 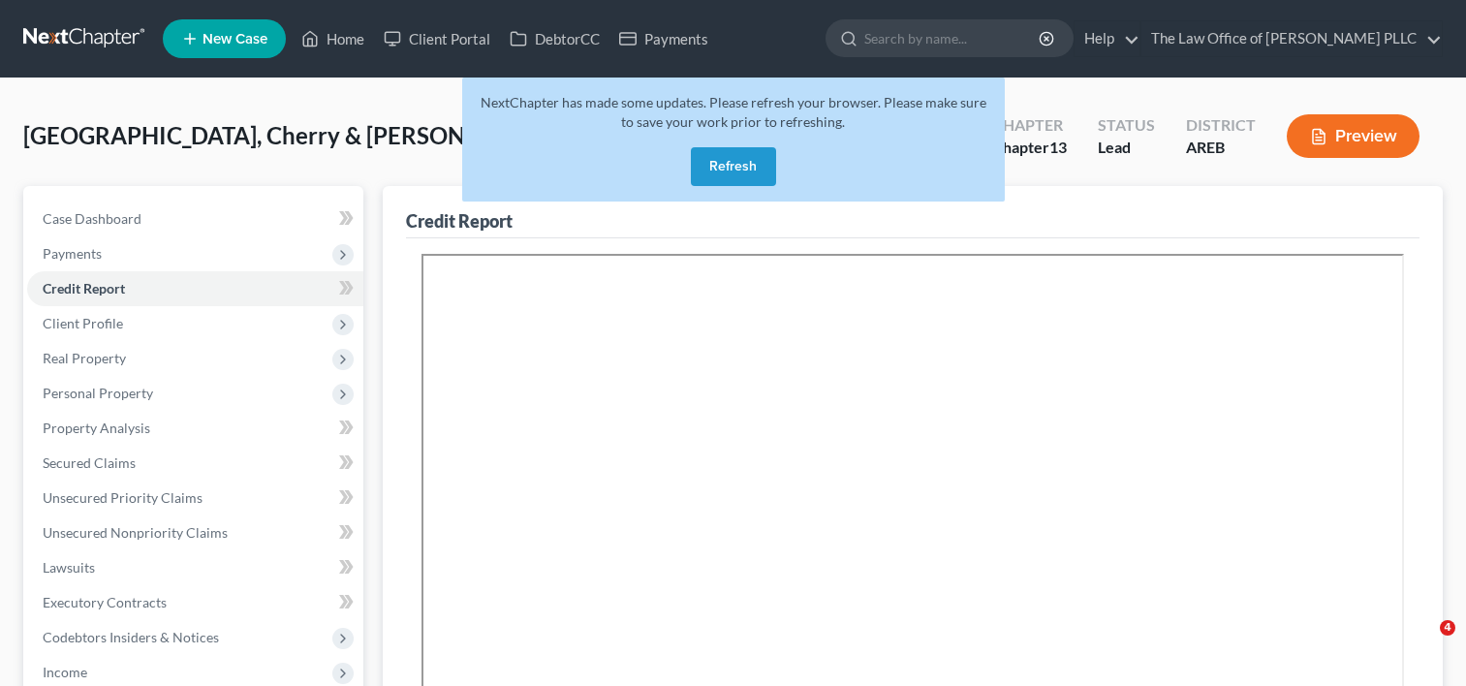 What do you see at coordinates (195, 498) in the screenshot?
I see `a: Unsecured Priority Claims` at bounding box center [195, 498].